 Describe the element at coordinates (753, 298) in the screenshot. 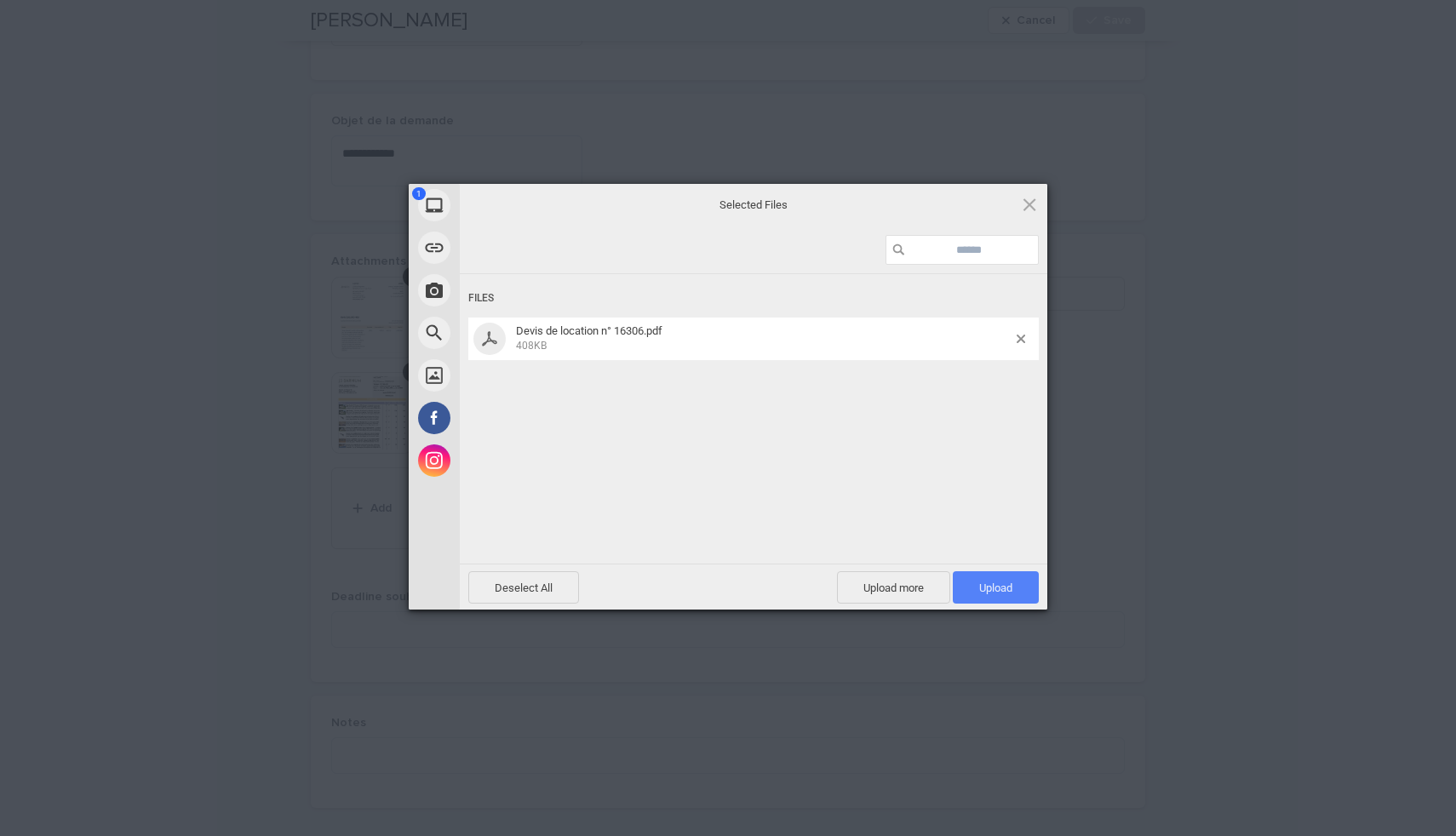

I see `div: Files` at that location.